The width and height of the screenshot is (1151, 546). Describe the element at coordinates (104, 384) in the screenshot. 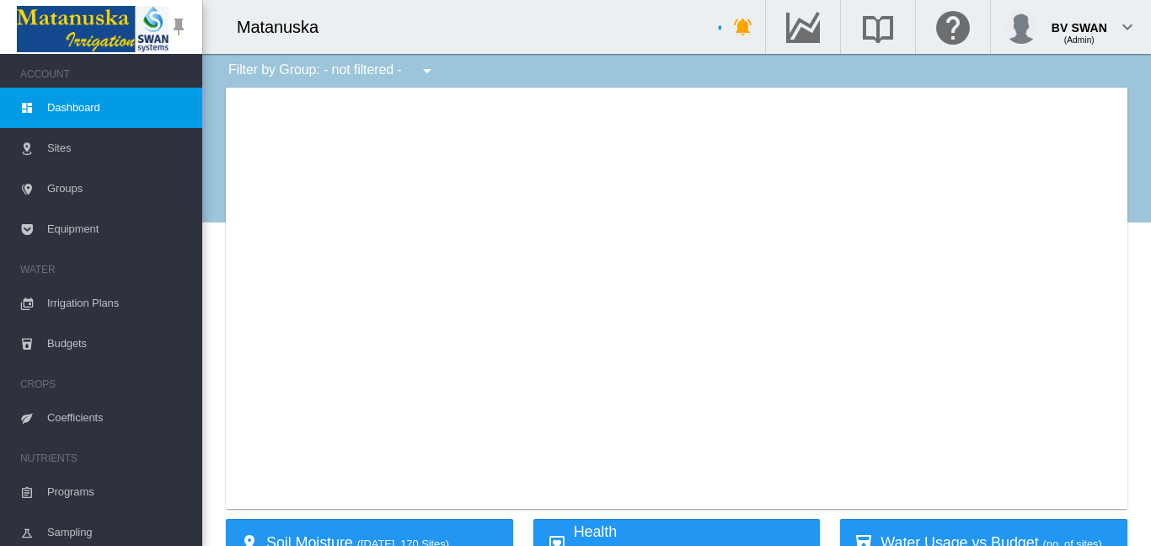

I see `span: CROPS` at that location.